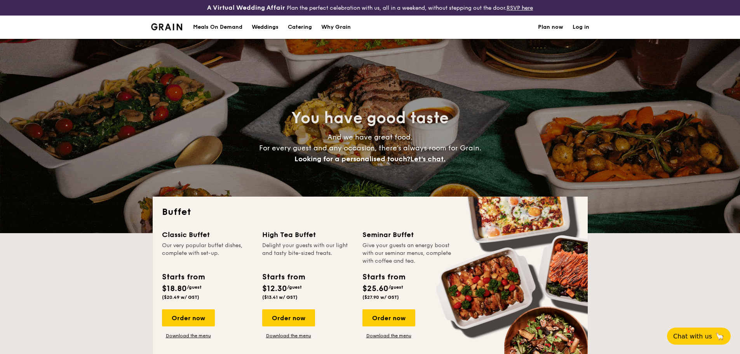 Image resolution: width=740 pixels, height=354 pixels. What do you see at coordinates (551, 27) in the screenshot?
I see `a: Plan now` at bounding box center [551, 27].